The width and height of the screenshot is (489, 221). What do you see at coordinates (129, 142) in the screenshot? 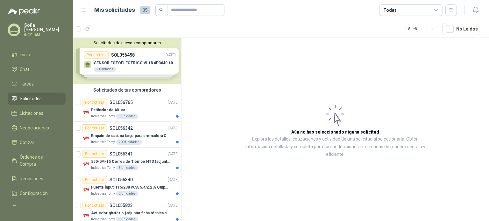
I see `div: 200 Unidades` at bounding box center [129, 142].